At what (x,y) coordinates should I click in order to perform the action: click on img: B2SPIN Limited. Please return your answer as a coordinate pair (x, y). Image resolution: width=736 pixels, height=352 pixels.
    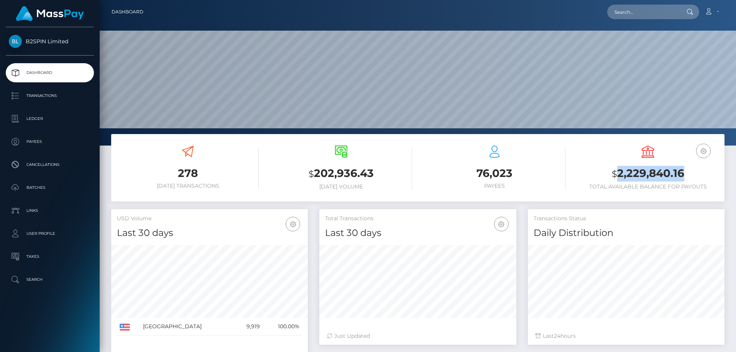
    Looking at the image, I should click on (15, 41).